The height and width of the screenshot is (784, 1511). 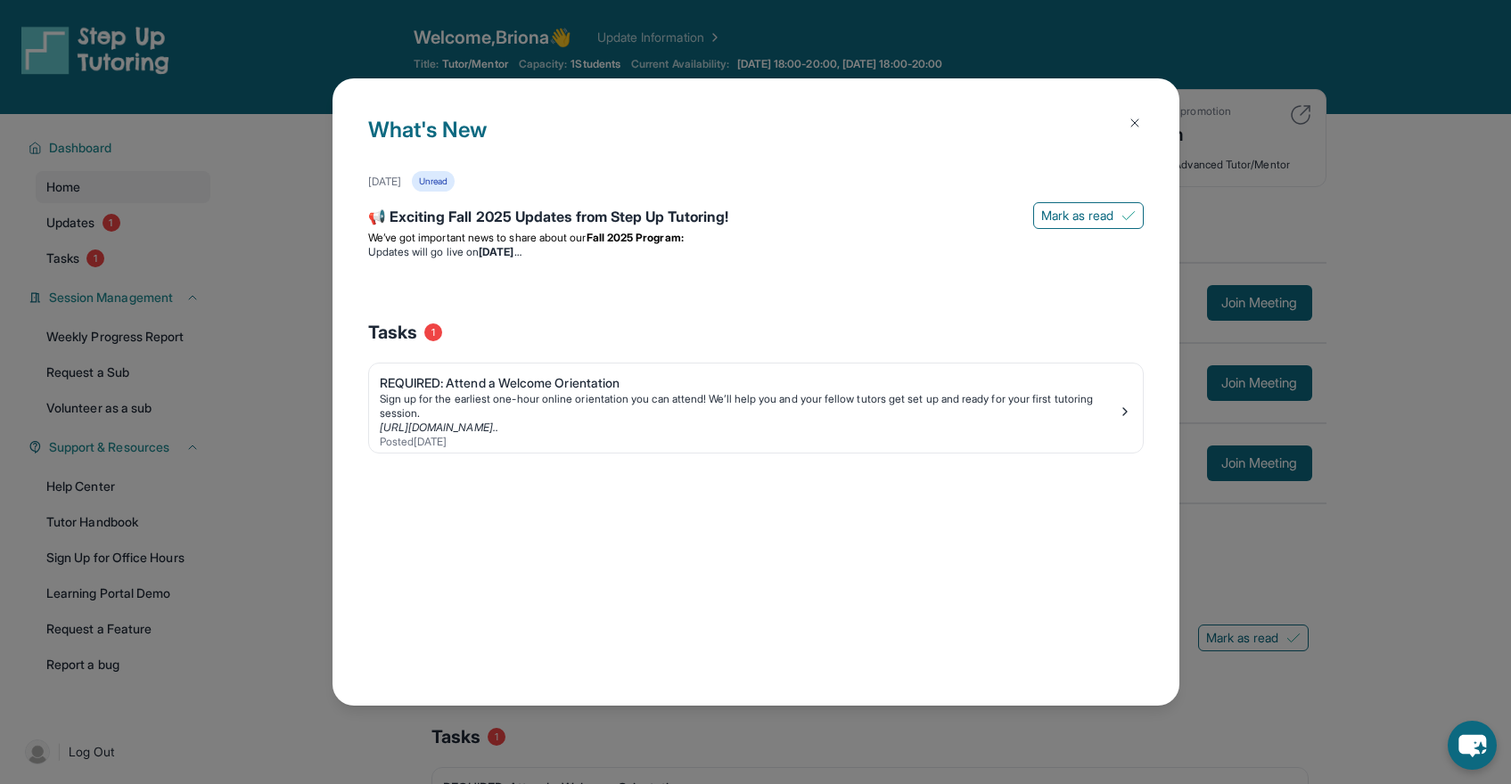 I want to click on button: Mark as read, so click(x=1088, y=216).